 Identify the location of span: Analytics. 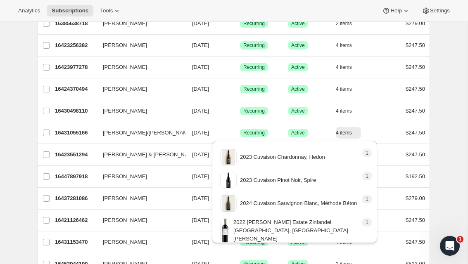
(29, 11).